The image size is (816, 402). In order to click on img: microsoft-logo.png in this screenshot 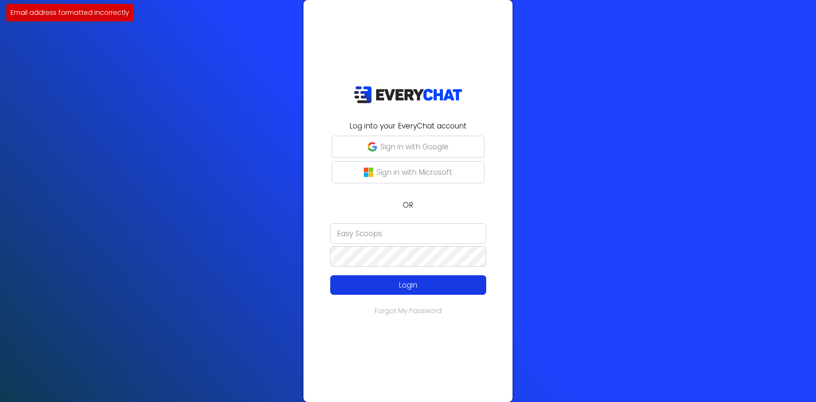, I will do `click(369, 172)`.